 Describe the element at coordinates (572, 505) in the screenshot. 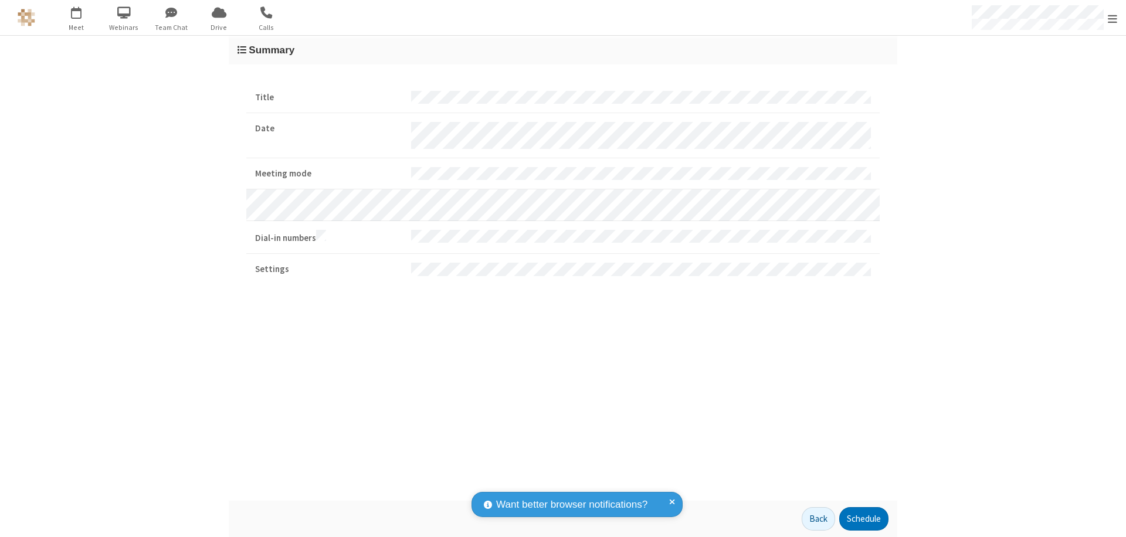

I see `span: Want better browser notifications?` at that location.